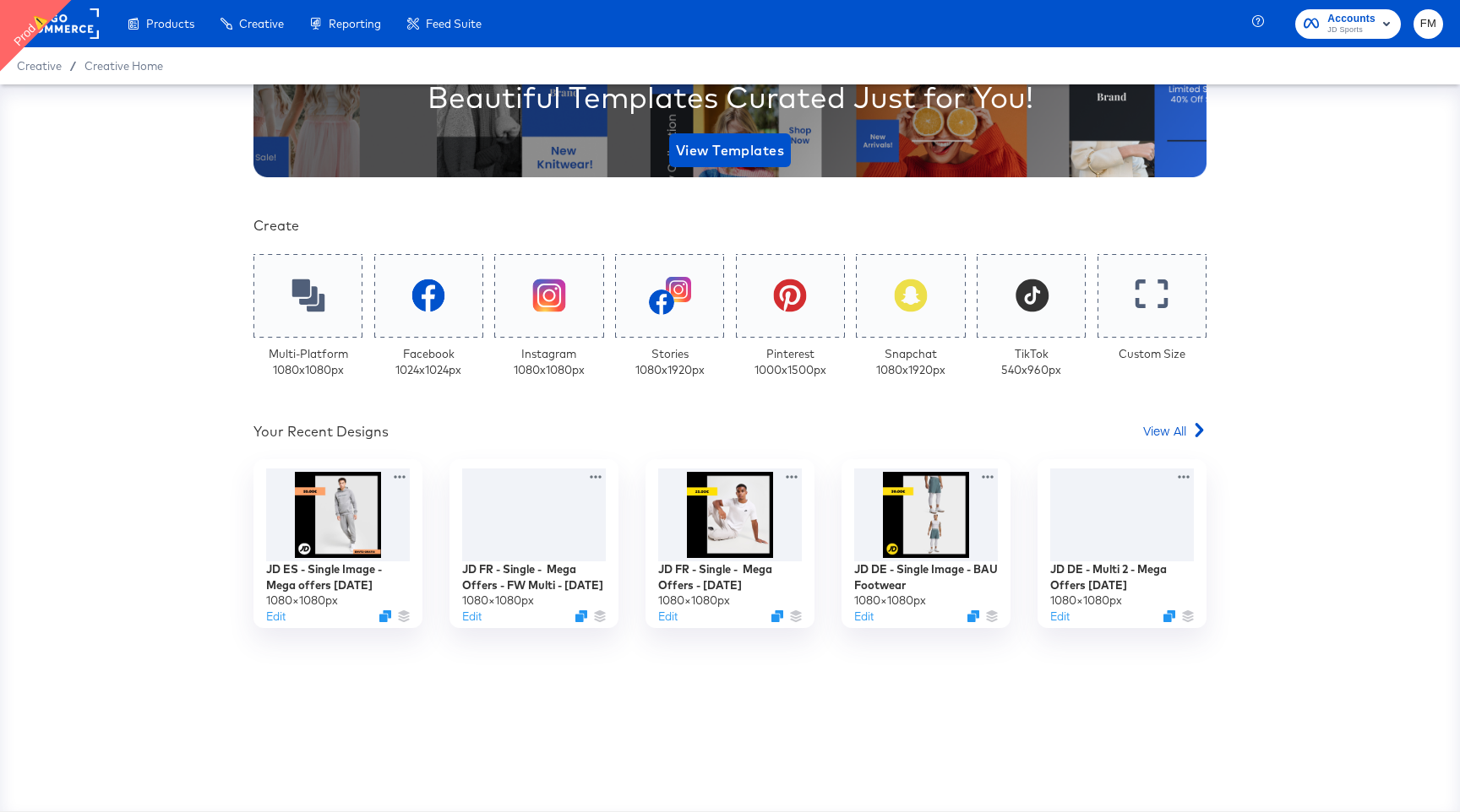 This screenshot has height=812, width=1460. What do you see at coordinates (1164, 430) in the screenshot?
I see `span: View All` at bounding box center [1164, 430].